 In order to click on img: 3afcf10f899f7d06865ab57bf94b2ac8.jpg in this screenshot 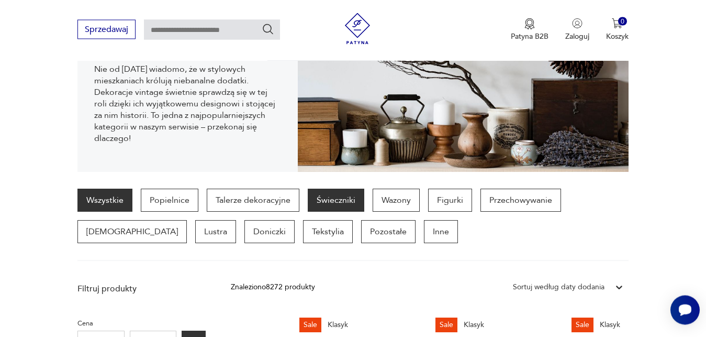, I will do `click(463, 93)`.